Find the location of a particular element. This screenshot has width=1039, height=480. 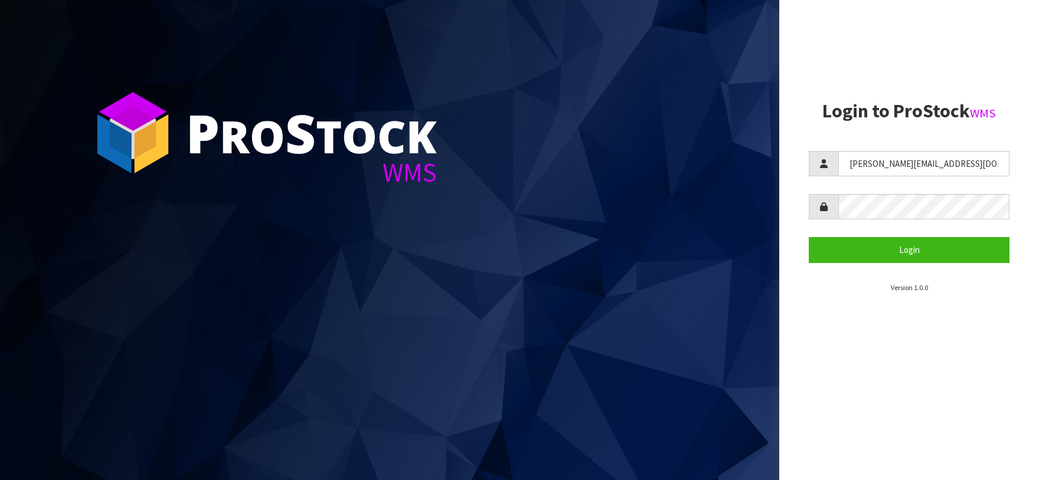

button: Login is located at coordinates (909, 250).